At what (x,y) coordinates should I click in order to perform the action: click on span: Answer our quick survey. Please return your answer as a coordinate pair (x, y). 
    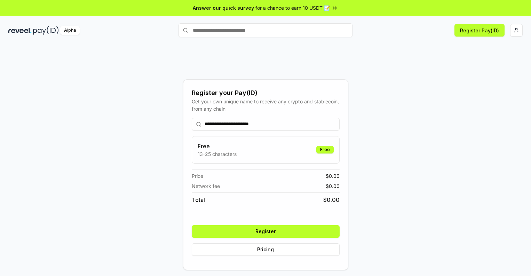
    Looking at the image, I should click on (224, 8).